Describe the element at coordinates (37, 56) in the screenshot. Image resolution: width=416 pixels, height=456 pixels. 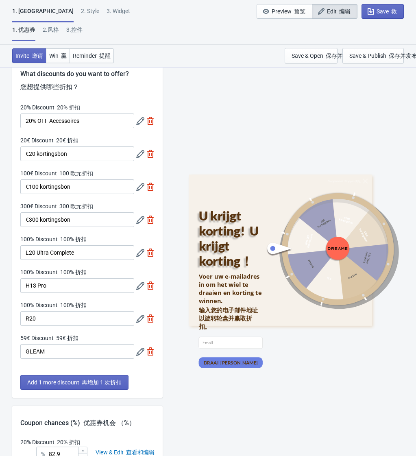
I see `font: 邀请` at that location.